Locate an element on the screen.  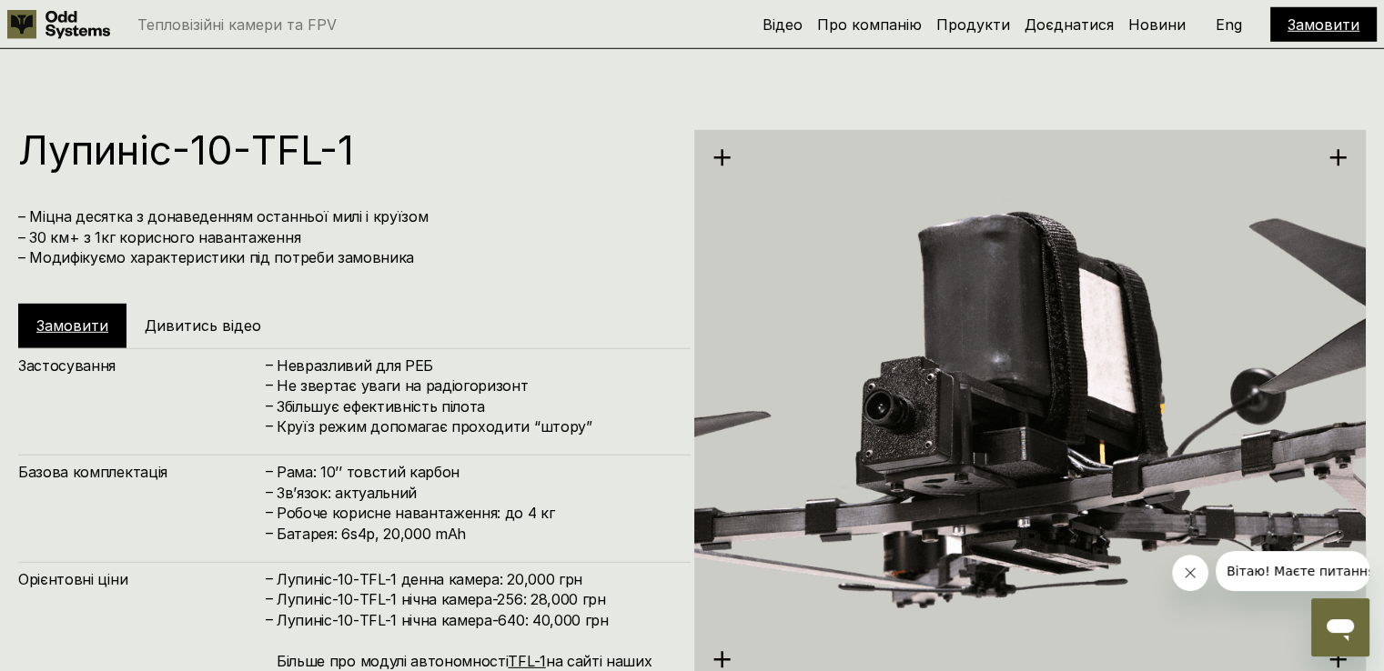
a: Новини is located at coordinates (1156, 25).